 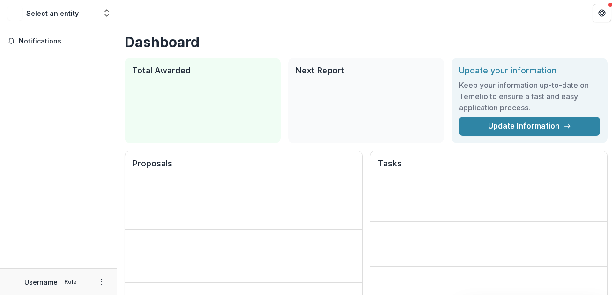 I want to click on h3: Keep your information up-to-date on Temelio to ensure a fast and easy application process., so click(x=529, y=96).